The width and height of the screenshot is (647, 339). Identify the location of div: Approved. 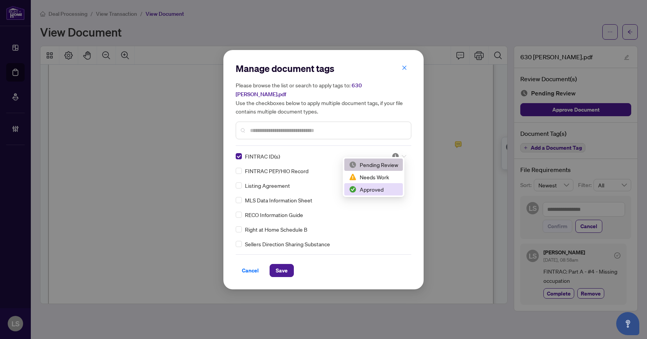
(373, 189).